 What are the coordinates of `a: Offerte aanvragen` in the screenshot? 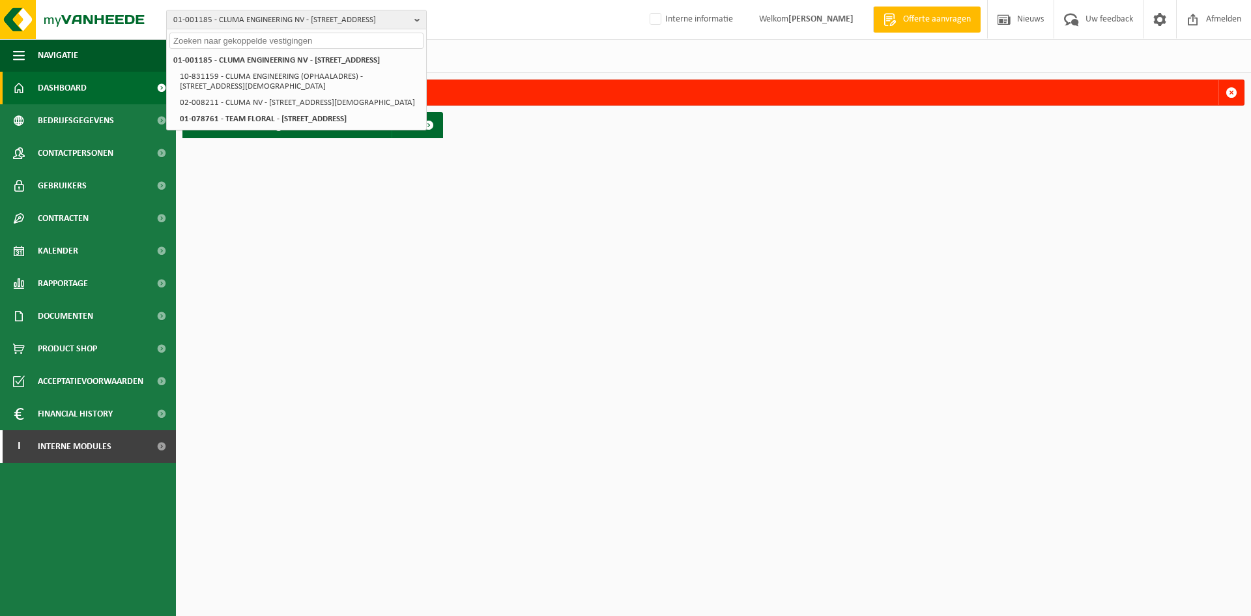 It's located at (927, 20).